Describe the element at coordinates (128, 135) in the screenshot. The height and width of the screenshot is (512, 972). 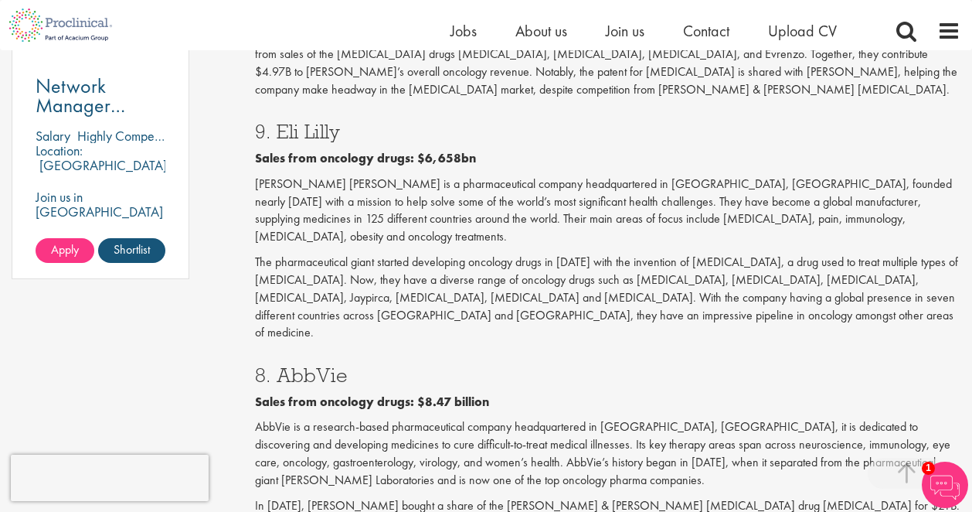
I see `p: Highly Competitive` at that location.